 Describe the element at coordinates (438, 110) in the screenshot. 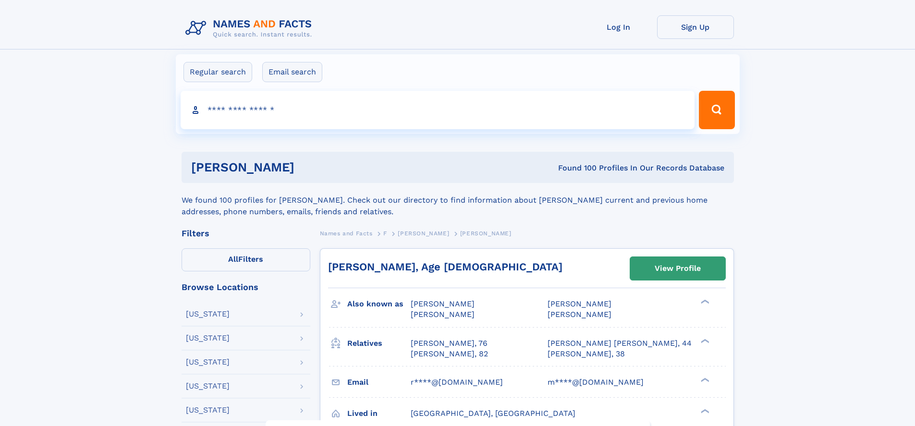

I see `input: search input` at that location.